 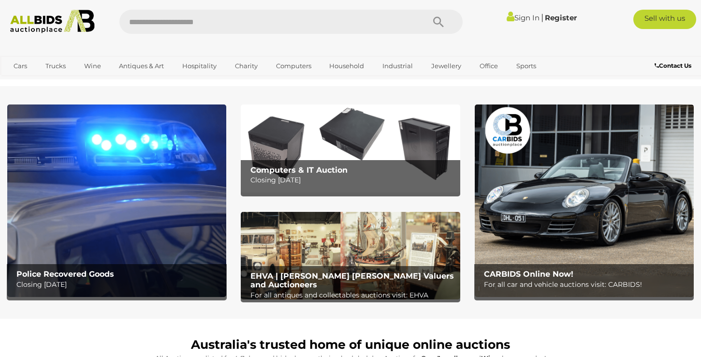 I want to click on img: Computers & IT Auction, so click(x=350, y=148).